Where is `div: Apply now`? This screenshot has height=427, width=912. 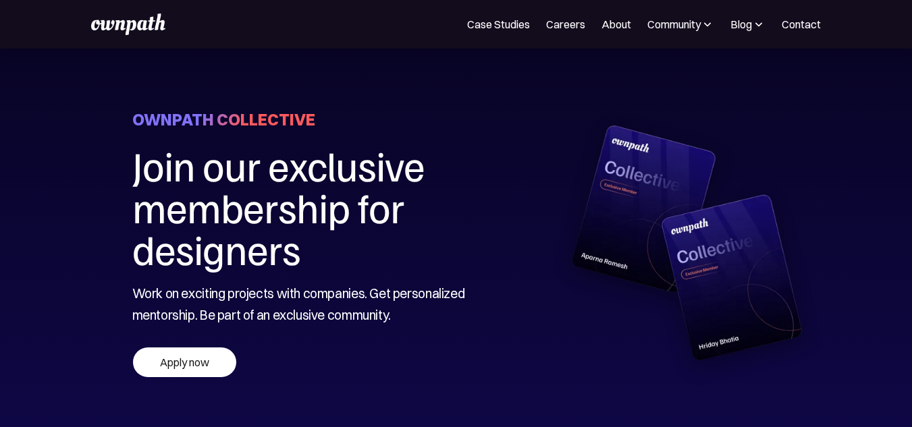 div: Apply now is located at coordinates (184, 363).